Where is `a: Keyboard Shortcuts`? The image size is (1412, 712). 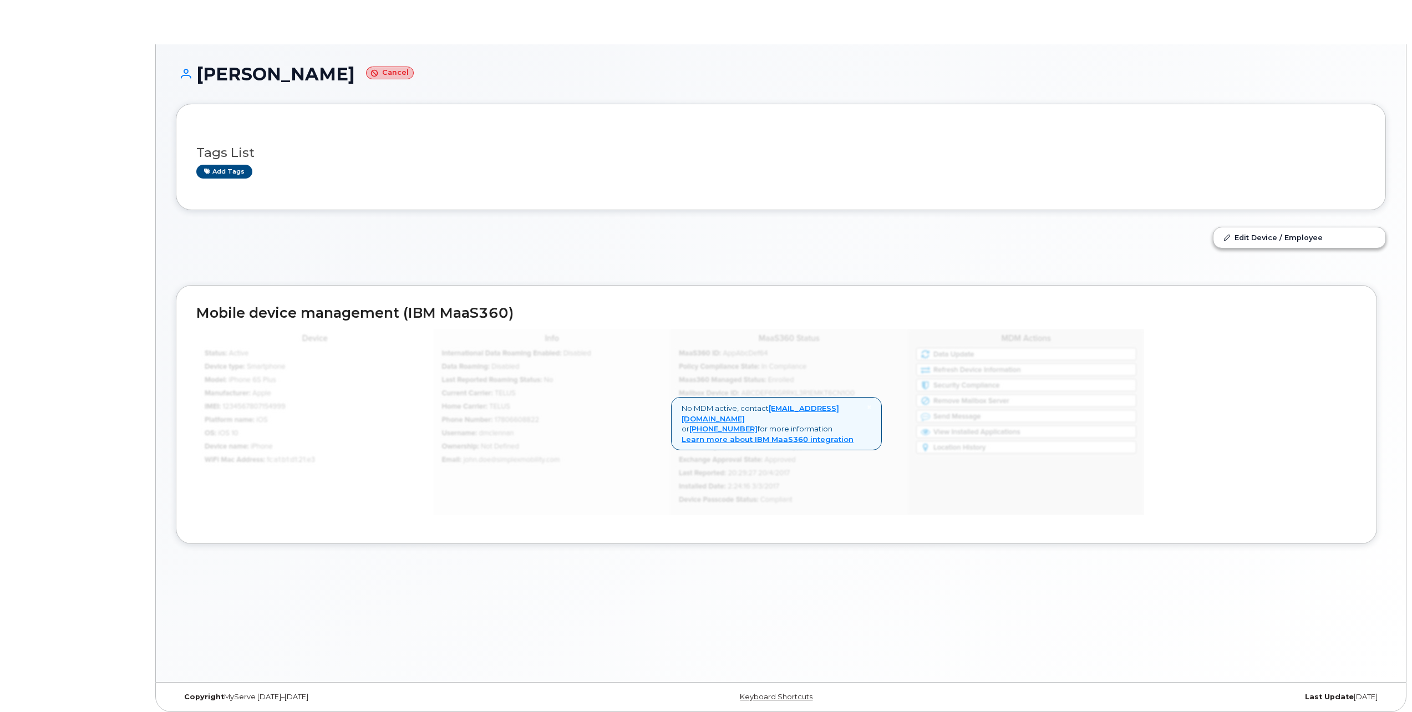
a: Keyboard Shortcuts is located at coordinates (776, 697).